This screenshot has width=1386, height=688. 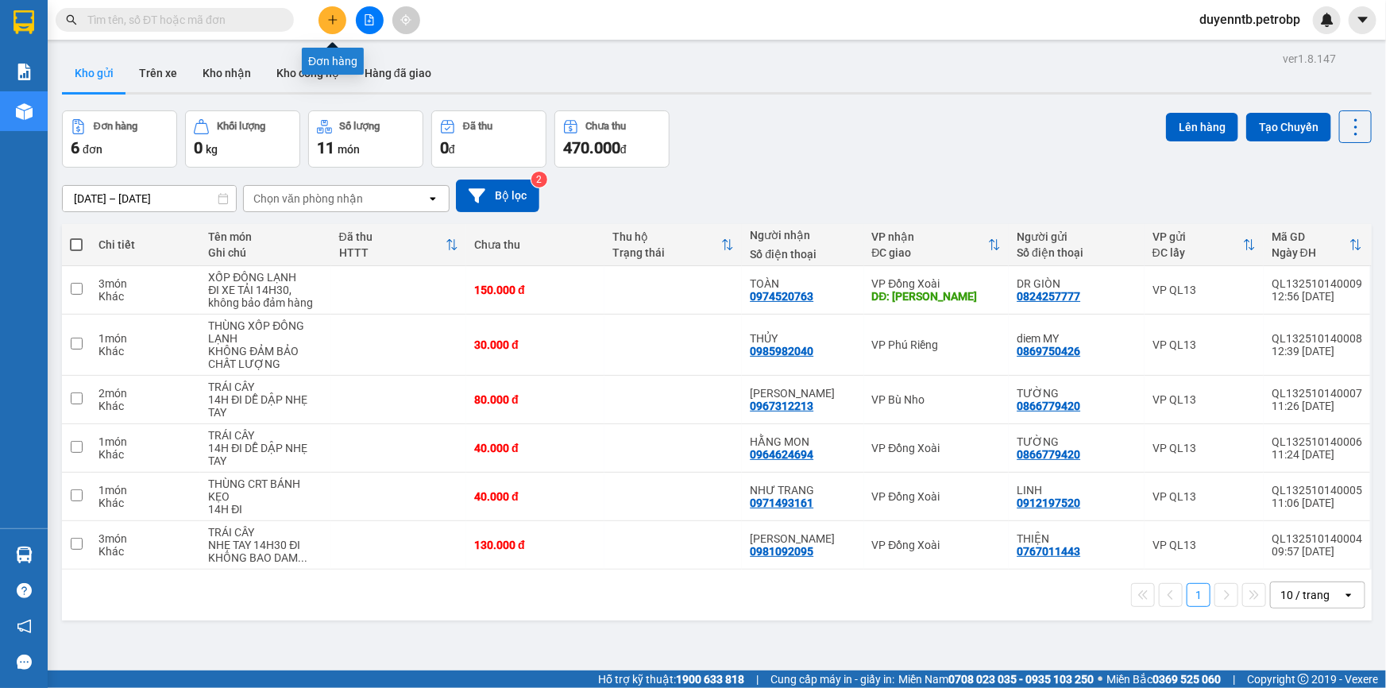 I want to click on span: 470.000, so click(x=592, y=148).